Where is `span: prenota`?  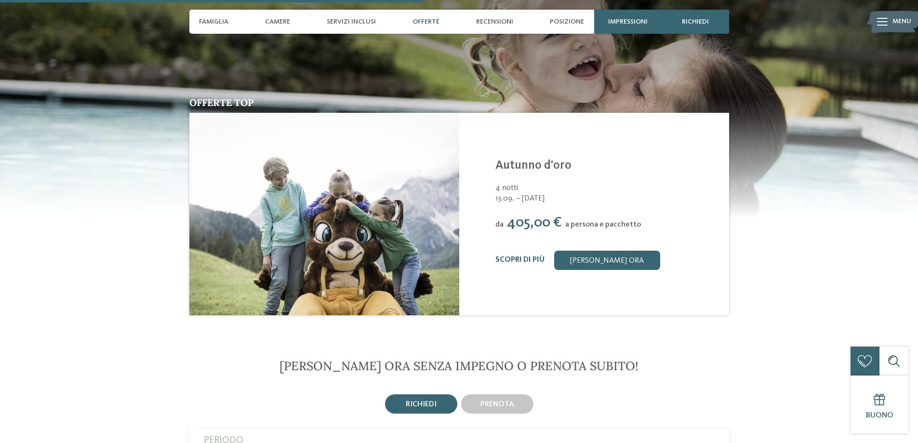 span: prenota is located at coordinates (497, 404).